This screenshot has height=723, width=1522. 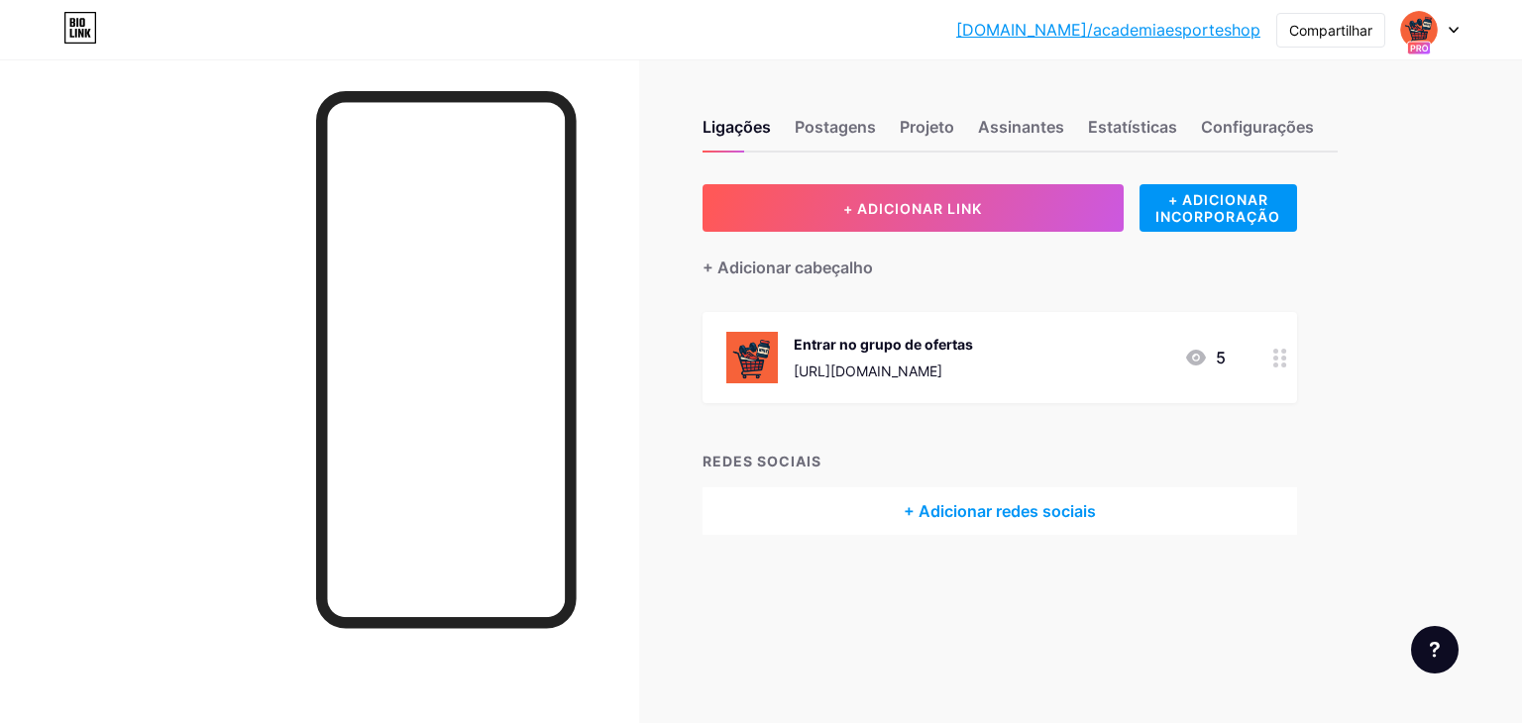 What do you see at coordinates (883, 344) in the screenshot?
I see `font: Entrar no grupo de ofertas` at bounding box center [883, 344].